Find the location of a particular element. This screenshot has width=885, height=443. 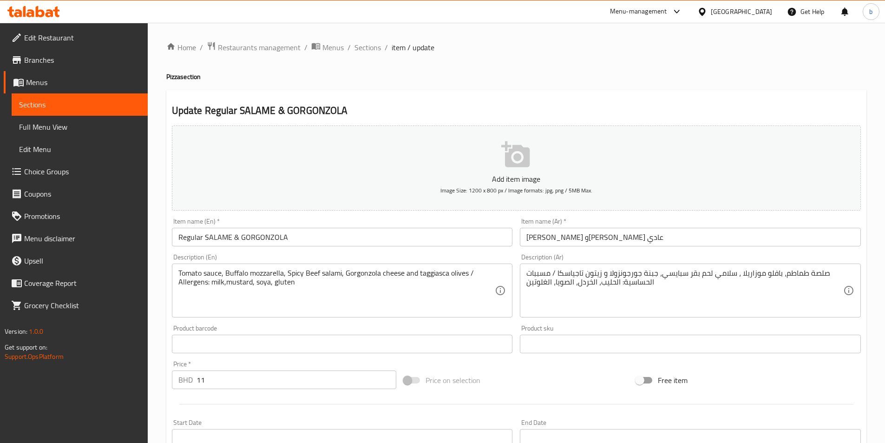

span: Edit Restaurant is located at coordinates (82, 38).